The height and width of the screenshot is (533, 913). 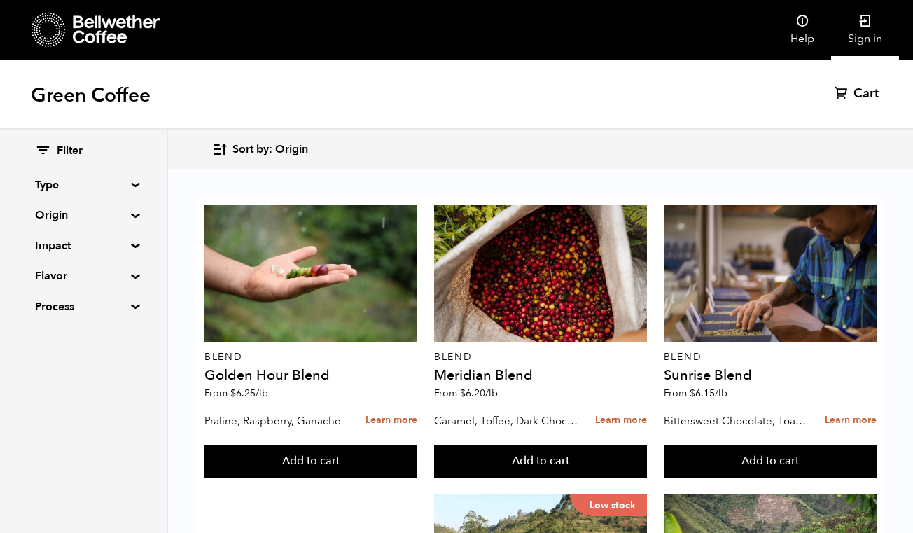 What do you see at coordinates (83, 307) in the screenshot?
I see `summary: Process` at bounding box center [83, 307].